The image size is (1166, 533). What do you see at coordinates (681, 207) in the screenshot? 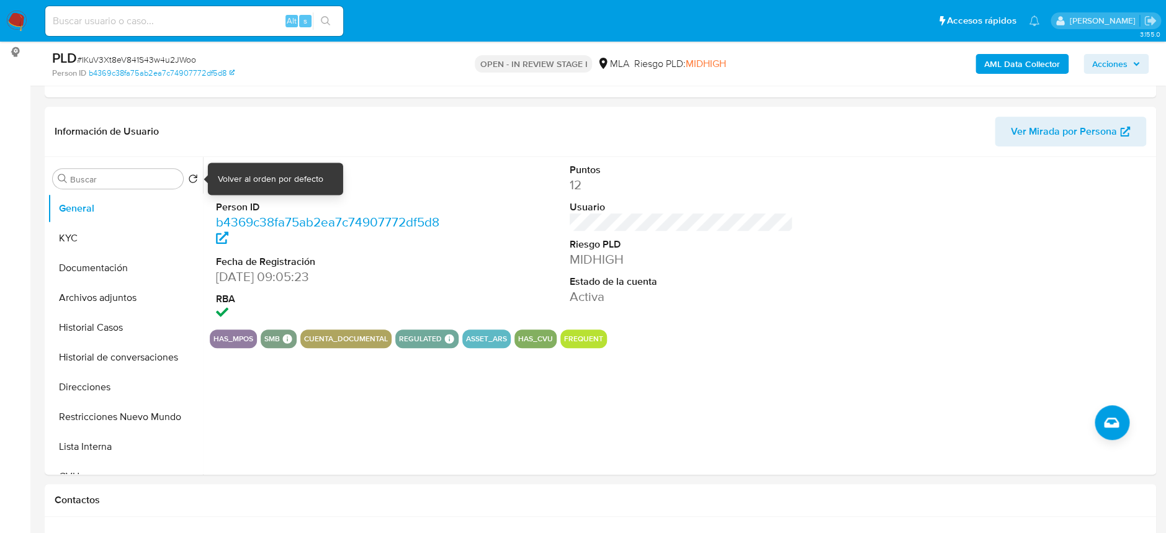
I see `dt: Usuario` at bounding box center [681, 207].